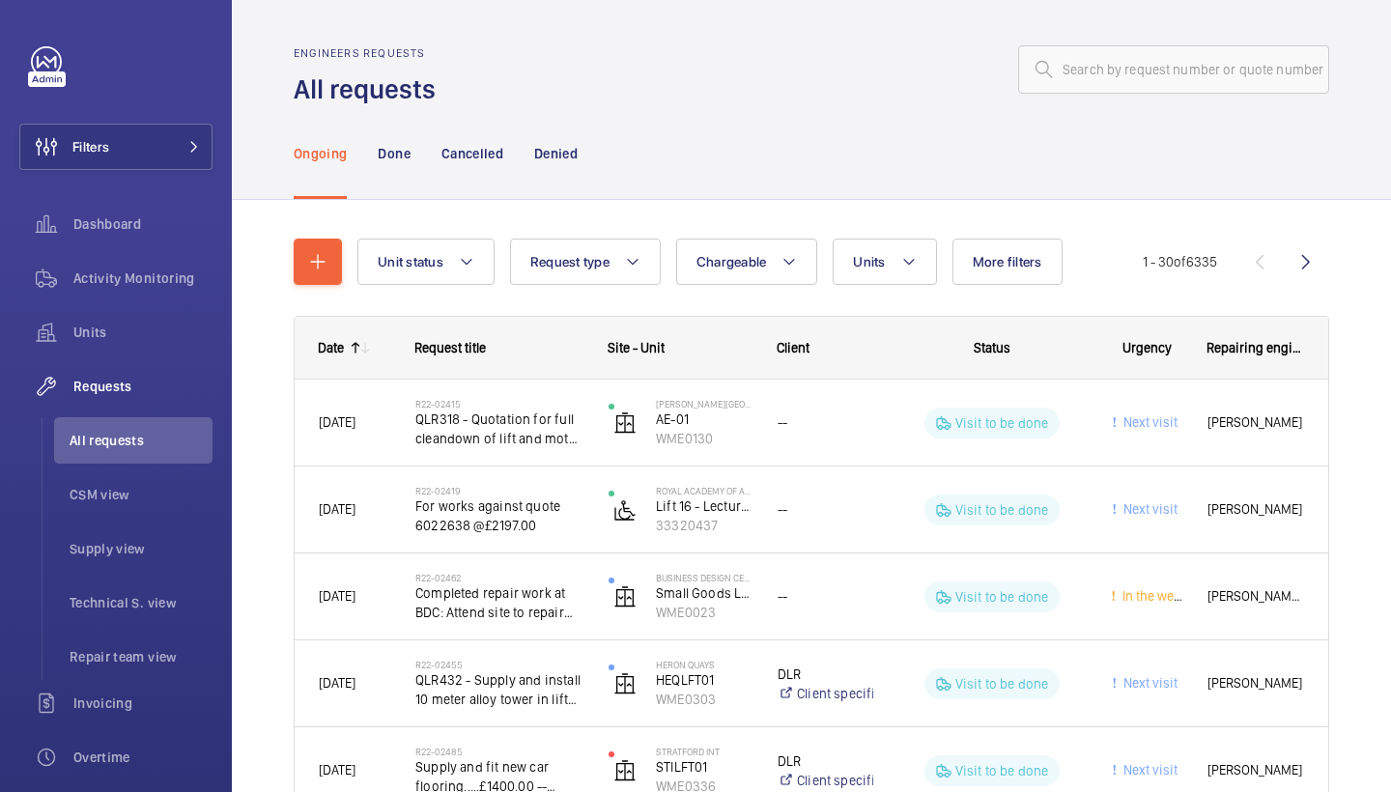 The image size is (1391, 792). What do you see at coordinates (1174, 70) in the screenshot?
I see `input: Search by request number or quote number` at bounding box center [1174, 70].